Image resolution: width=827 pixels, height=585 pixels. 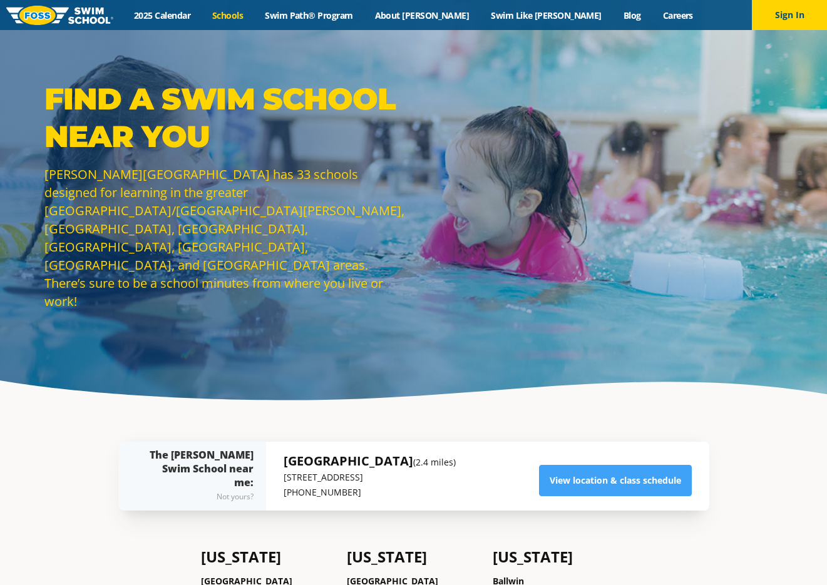 I want to click on small: (2.4 miles), so click(x=435, y=462).